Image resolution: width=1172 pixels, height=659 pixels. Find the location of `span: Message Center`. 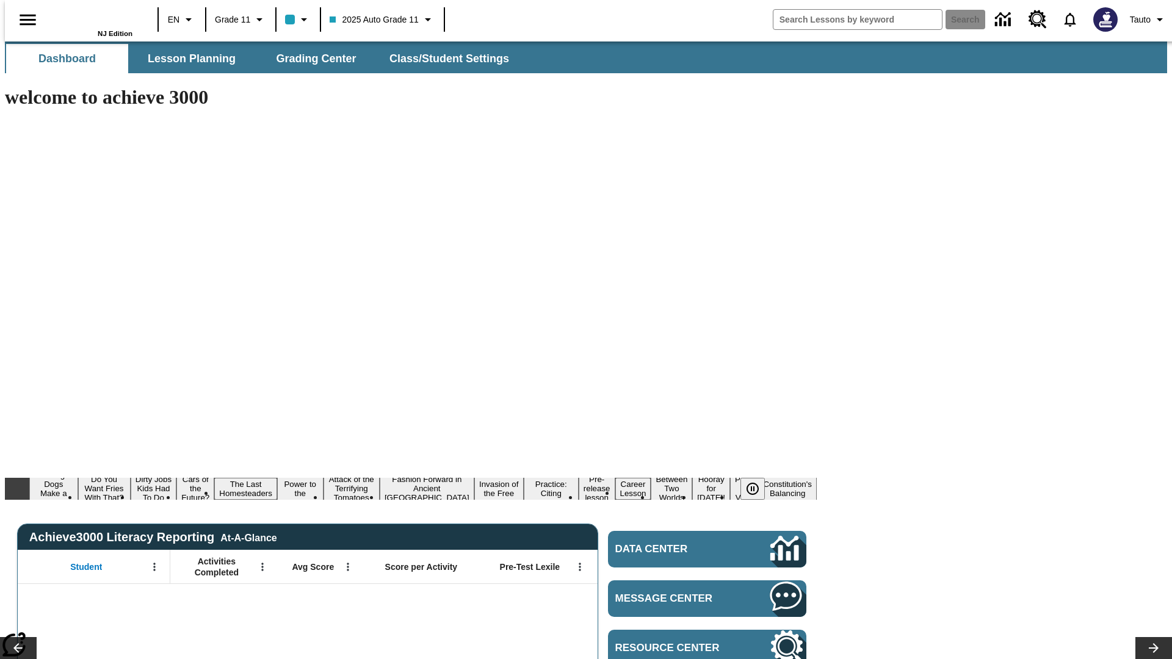

span: Message Center is located at coordinates (674, 599).